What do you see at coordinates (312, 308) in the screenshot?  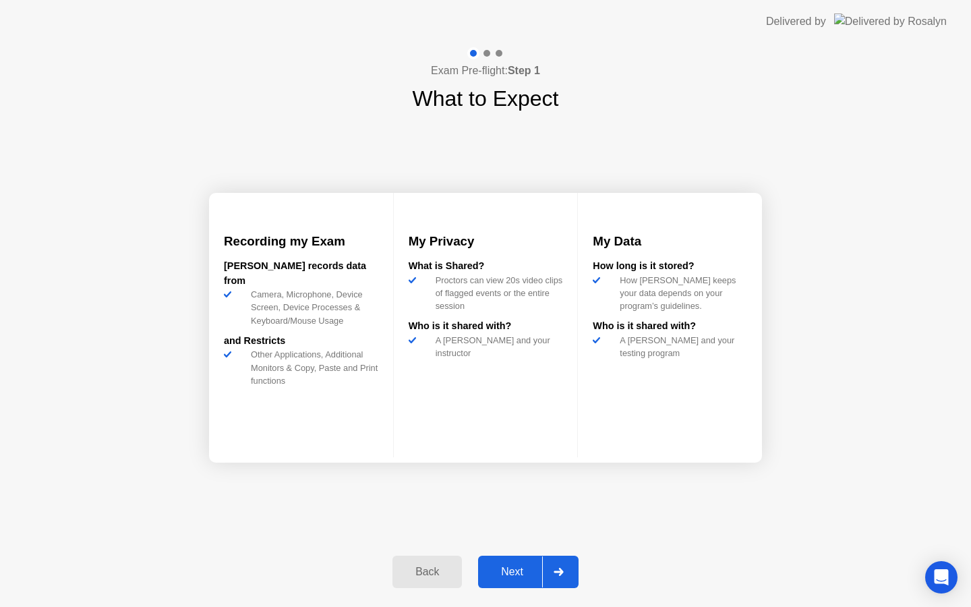 I see `div: Camera, Microphone, Device Screen, Device Processes & Keyboard/Mouse Usage` at bounding box center [312, 308].